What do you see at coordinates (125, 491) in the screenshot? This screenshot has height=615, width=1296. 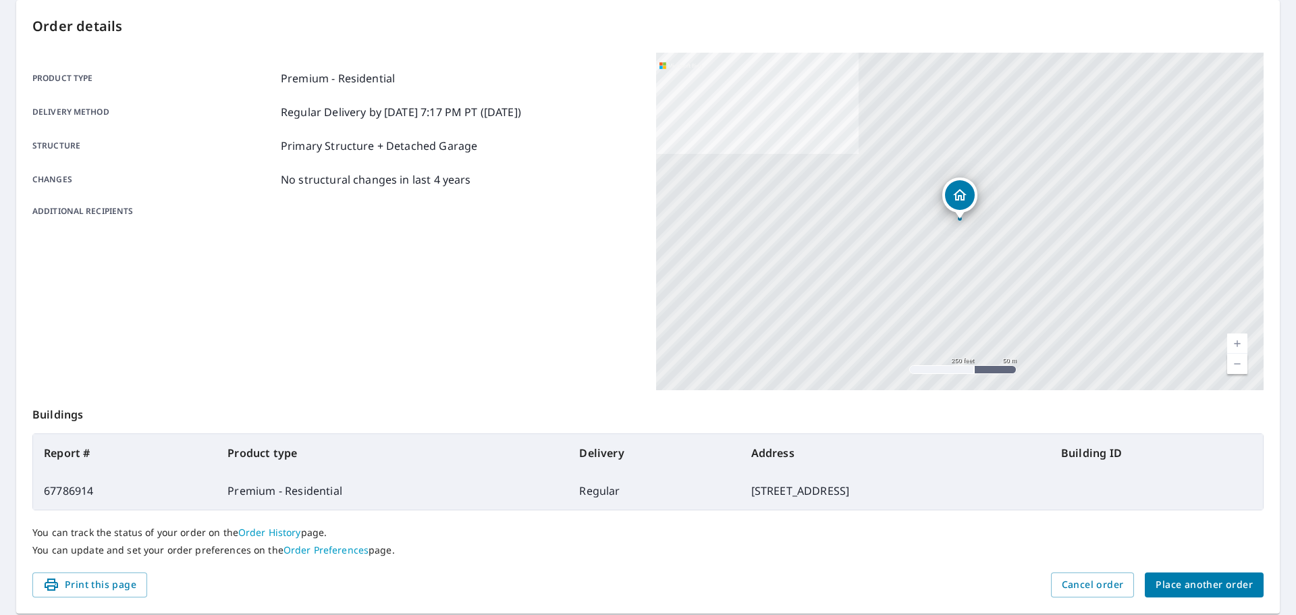 I see `td: 67786914` at bounding box center [125, 491].